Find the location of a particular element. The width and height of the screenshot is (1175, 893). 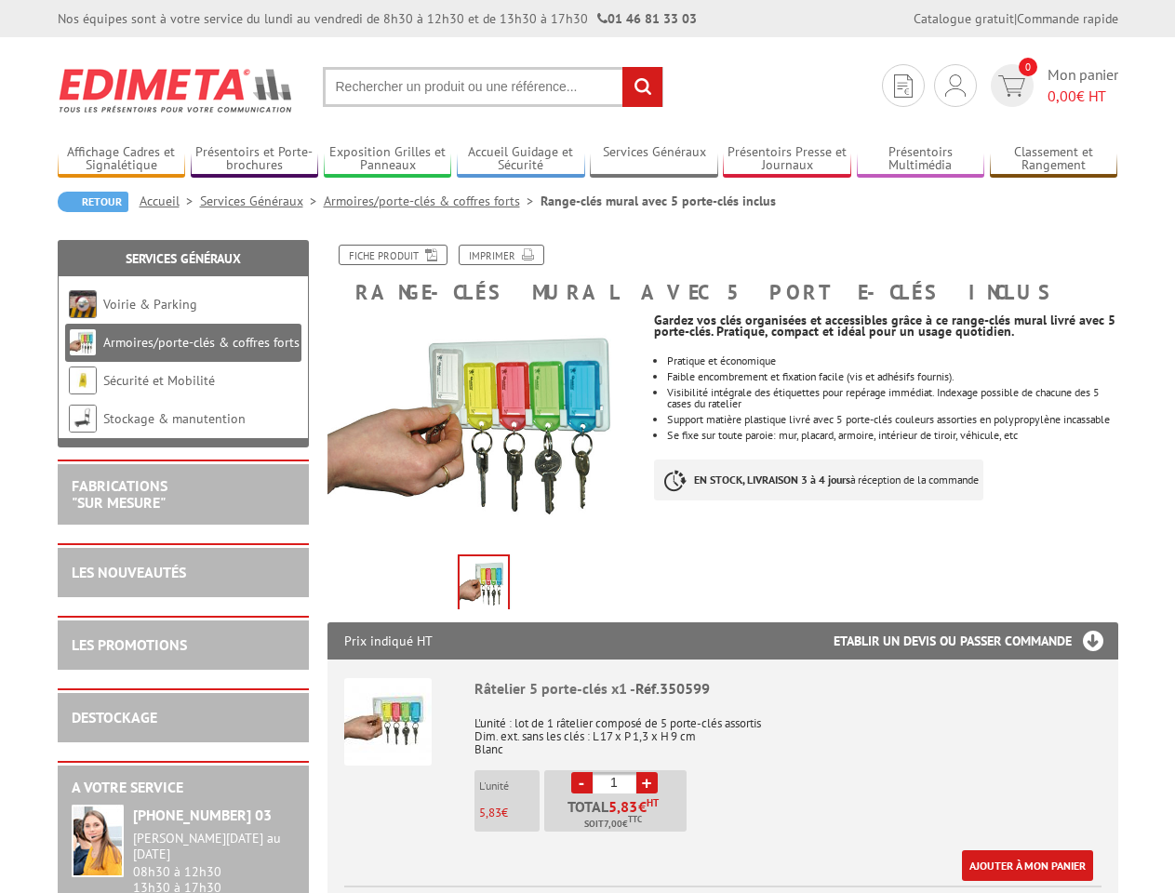

img: Edimeta is located at coordinates (176, 90).